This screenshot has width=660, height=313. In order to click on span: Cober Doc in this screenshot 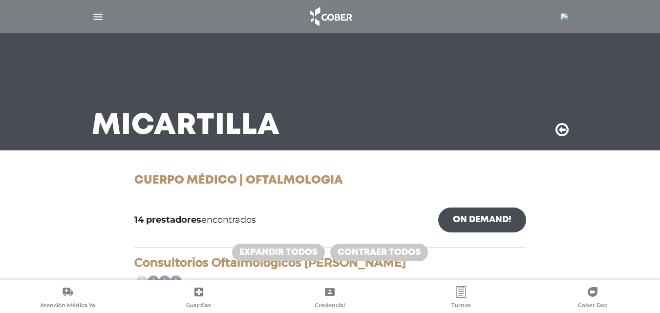, I will do `click(592, 306)`.